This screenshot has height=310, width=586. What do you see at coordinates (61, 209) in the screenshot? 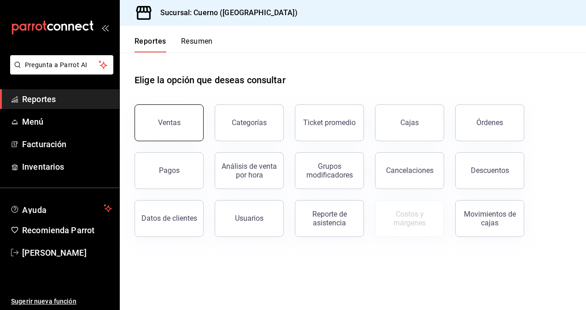
I see `span: Ayuda` at bounding box center [61, 209].